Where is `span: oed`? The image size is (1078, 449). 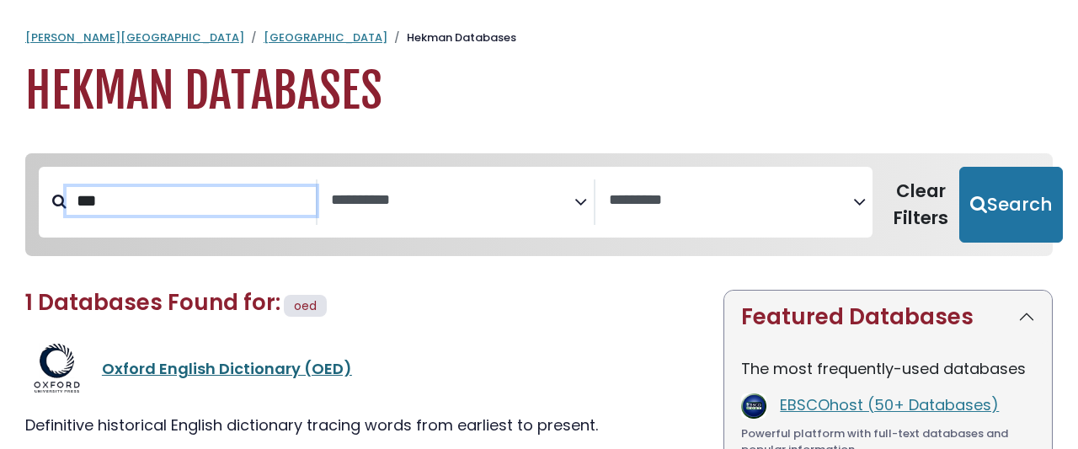
span: oed is located at coordinates (305, 306).